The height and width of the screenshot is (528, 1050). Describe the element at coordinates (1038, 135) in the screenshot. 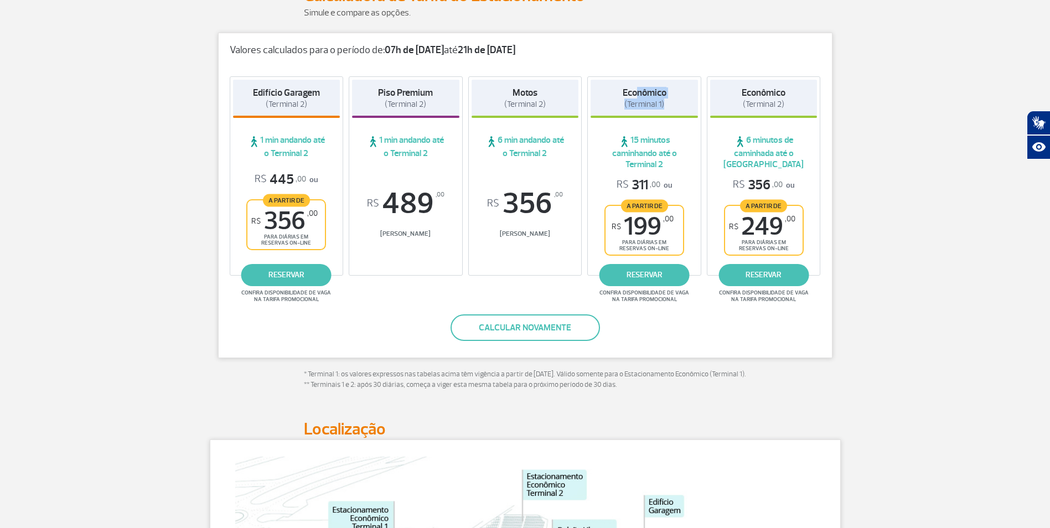

I see `div: Plugin de acessibilidade da Hand Talk.` at that location.